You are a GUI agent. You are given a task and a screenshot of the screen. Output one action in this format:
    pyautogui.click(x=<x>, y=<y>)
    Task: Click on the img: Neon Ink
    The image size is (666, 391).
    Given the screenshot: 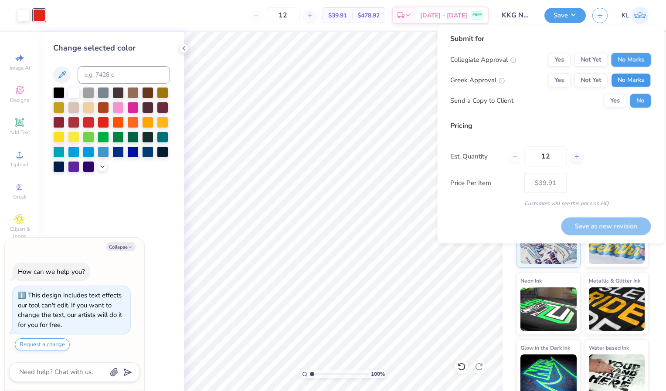 What is the action you would take?
    pyautogui.click(x=548, y=309)
    